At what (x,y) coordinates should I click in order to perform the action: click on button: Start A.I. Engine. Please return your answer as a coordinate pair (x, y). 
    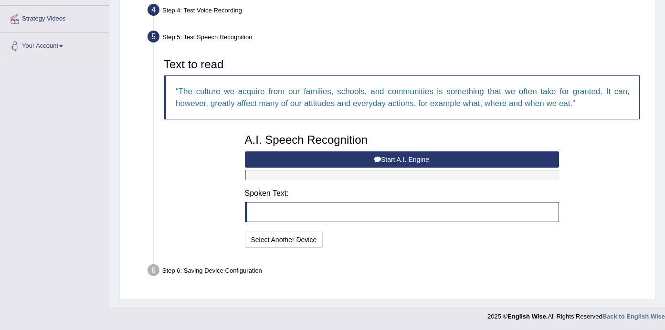
    Looking at the image, I should click on (402, 160).